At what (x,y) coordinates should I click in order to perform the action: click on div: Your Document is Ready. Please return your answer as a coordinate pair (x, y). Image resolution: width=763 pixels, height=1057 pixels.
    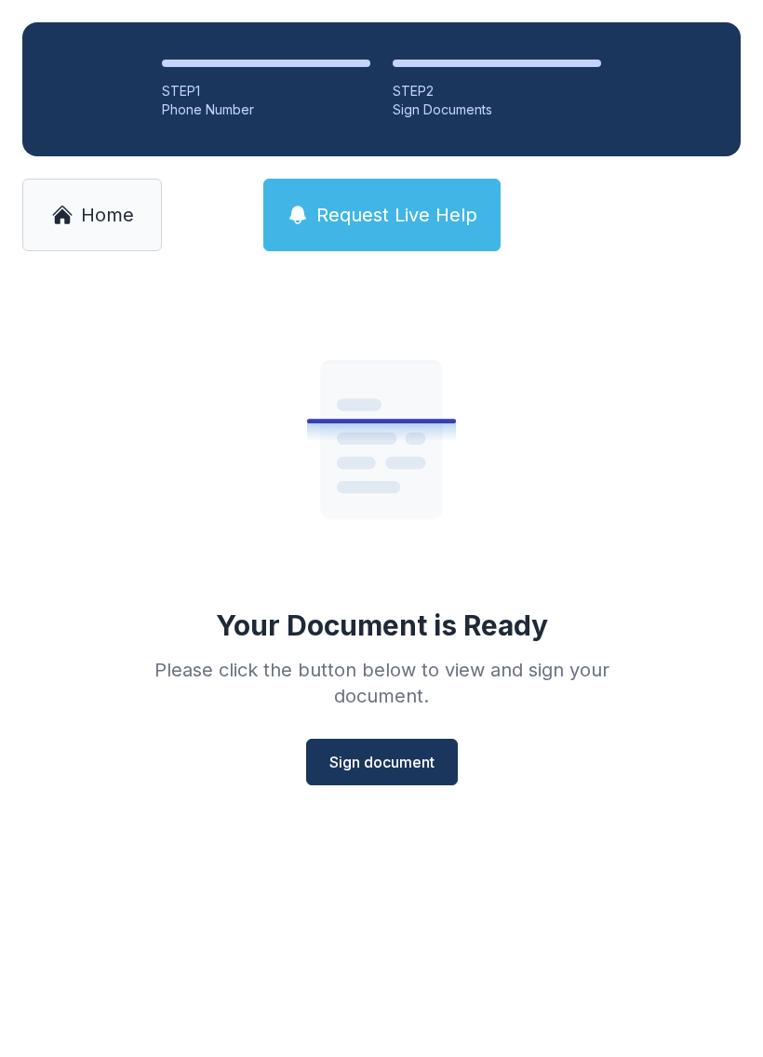
    Looking at the image, I should click on (381, 625).